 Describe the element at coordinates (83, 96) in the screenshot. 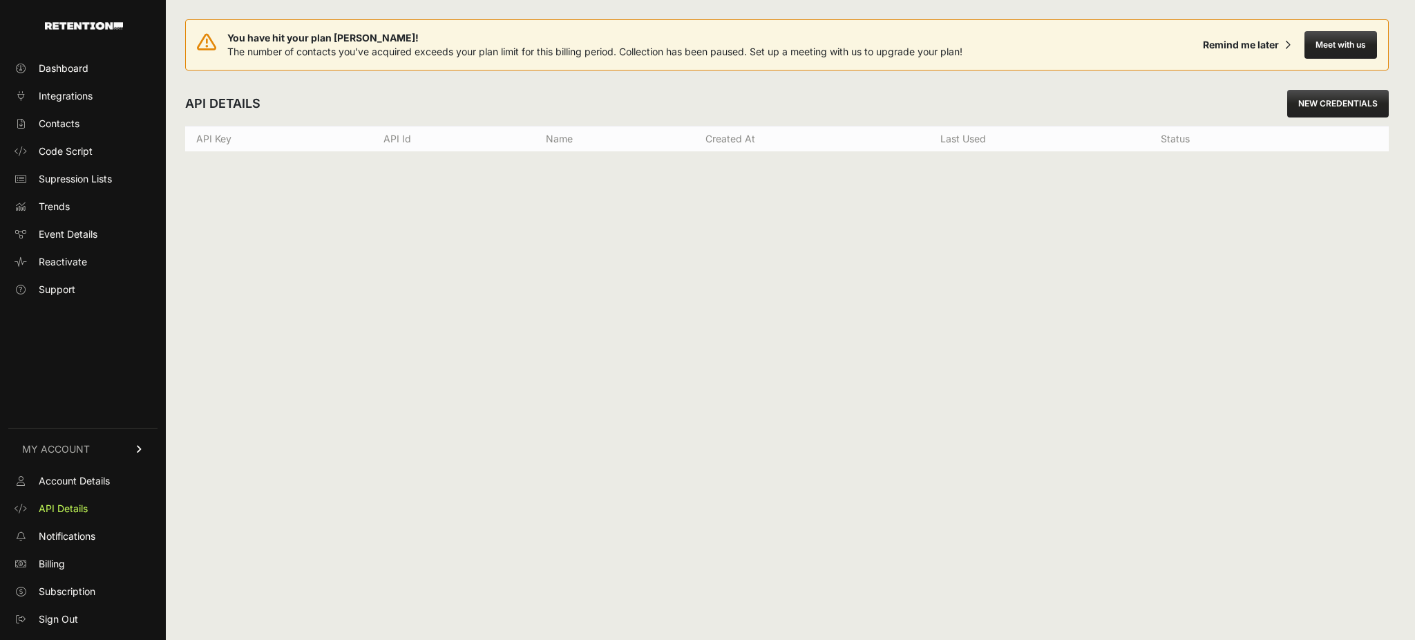

I see `a: Integrations` at that location.